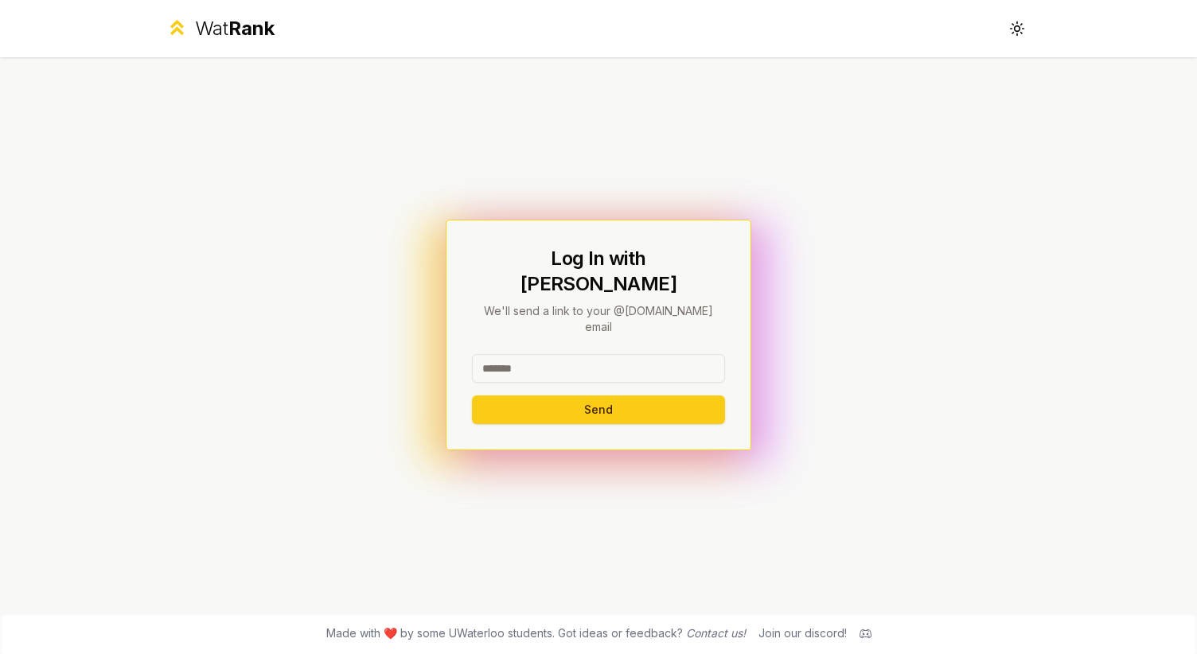  What do you see at coordinates (802, 633) in the screenshot?
I see `div: Join our discord!` at bounding box center [802, 633].